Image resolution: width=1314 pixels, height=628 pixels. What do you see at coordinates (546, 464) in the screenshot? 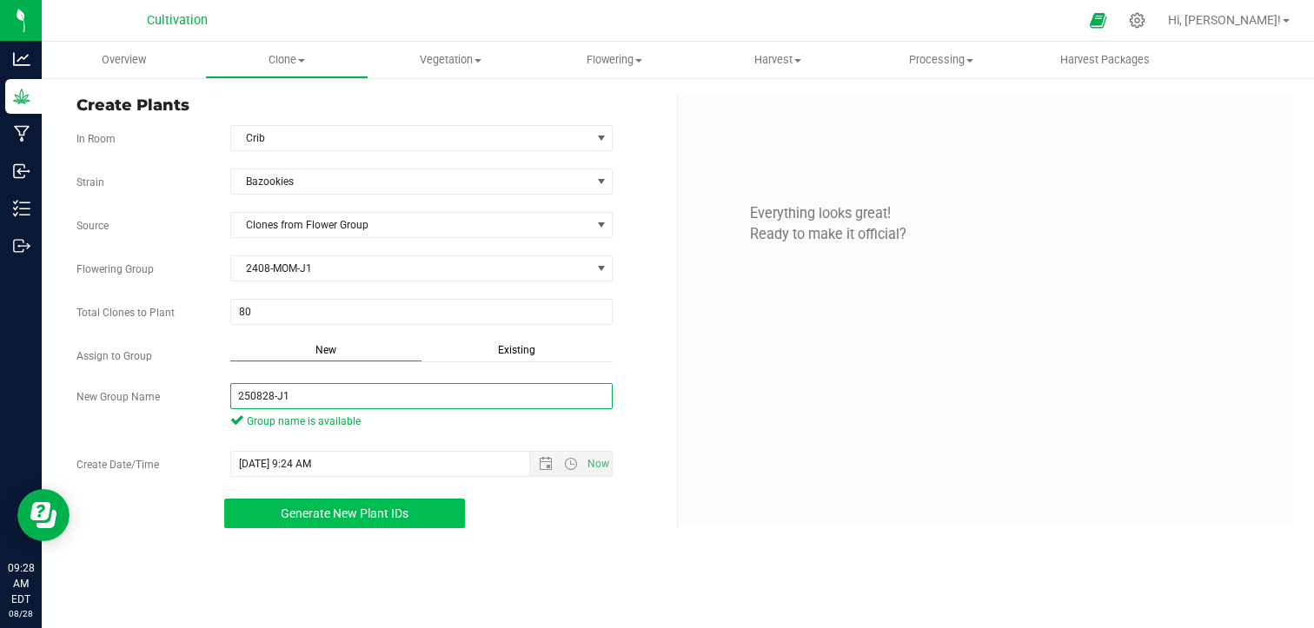
I see `span: Open the date view` at bounding box center [546, 464].